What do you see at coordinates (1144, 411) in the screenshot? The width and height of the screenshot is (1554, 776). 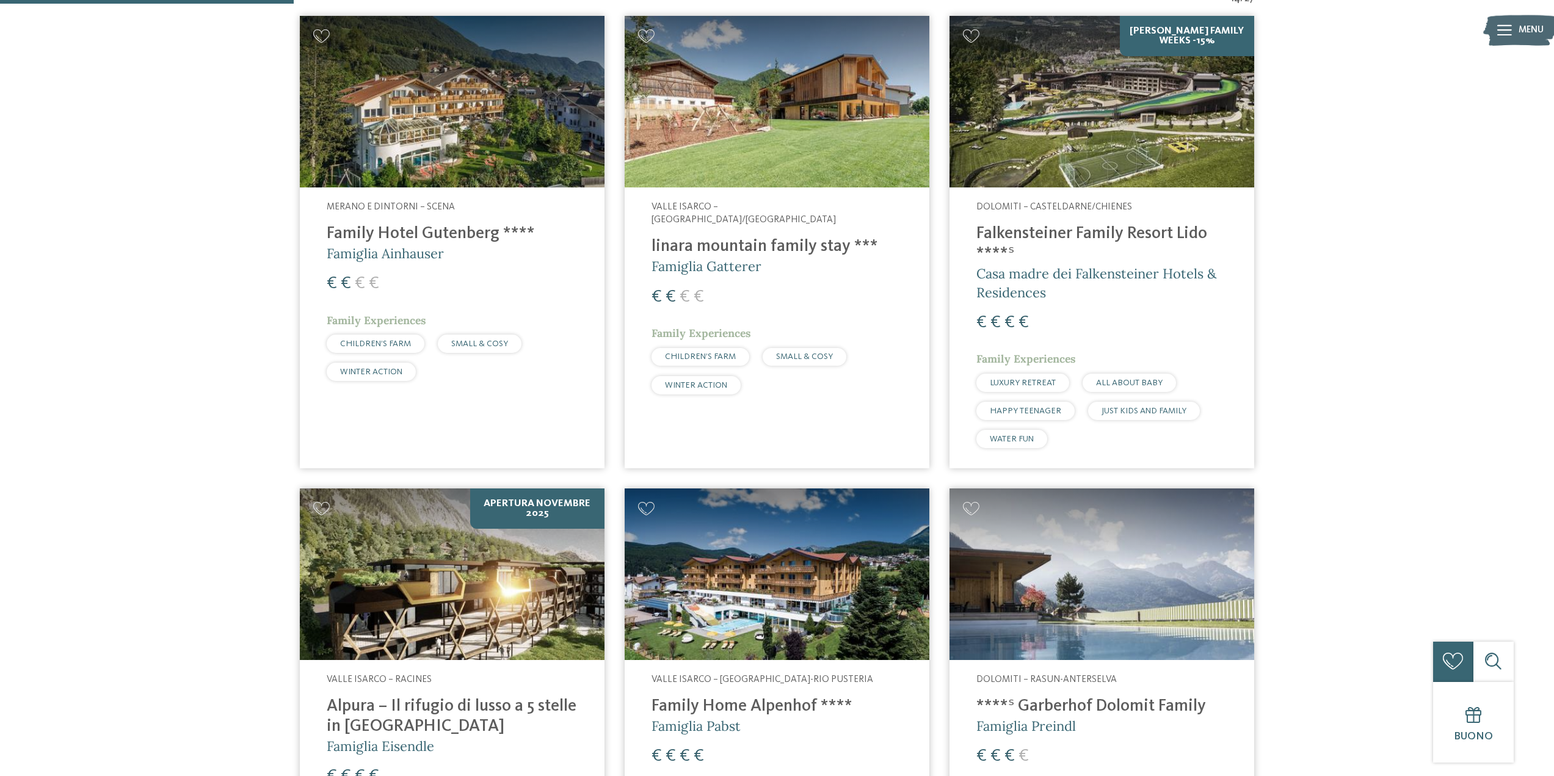 I see `span: JUST KIDS AND FAMILY` at bounding box center [1144, 411].